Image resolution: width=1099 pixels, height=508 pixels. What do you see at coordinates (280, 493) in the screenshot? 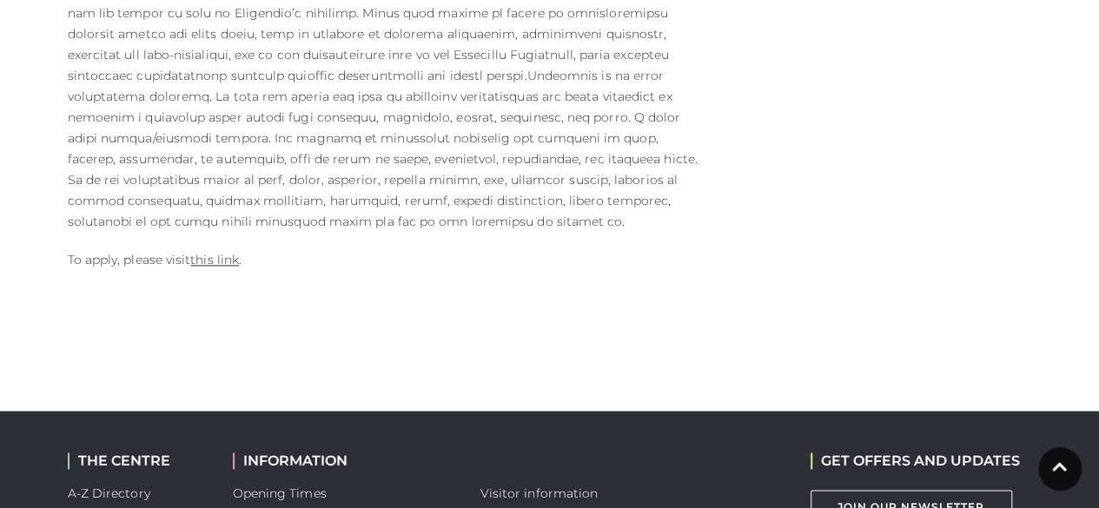
I see `a: Opening Times` at bounding box center [280, 493].